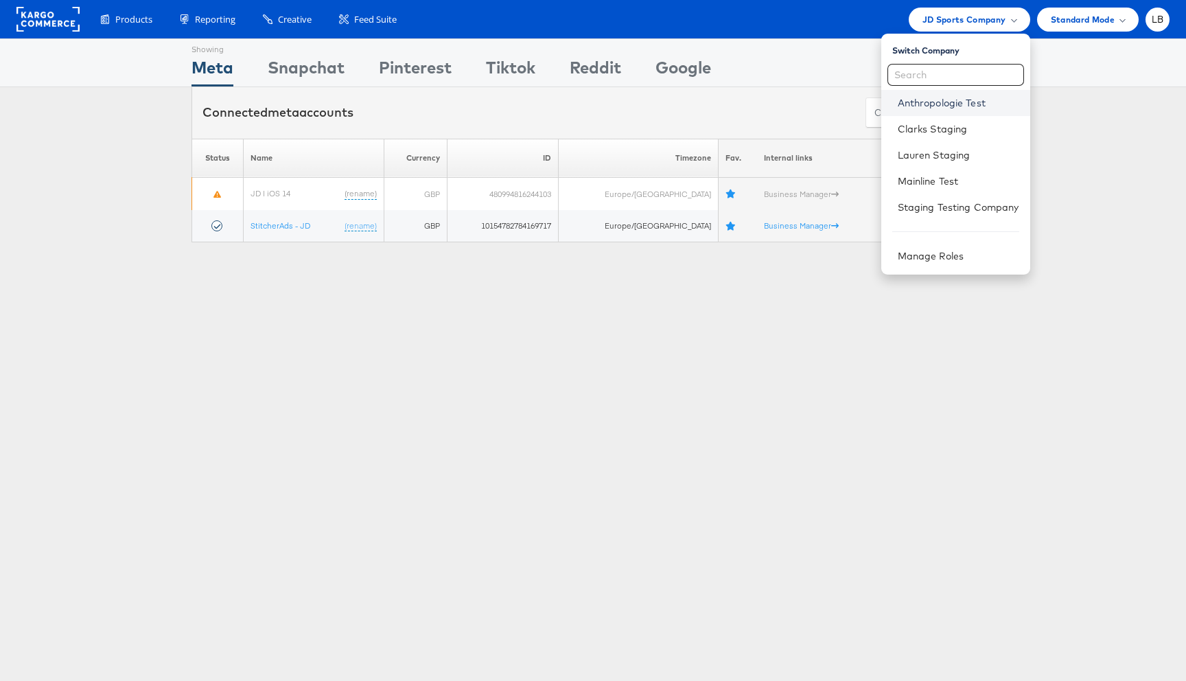  What do you see at coordinates (595, 71) in the screenshot?
I see `div: Reddit` at bounding box center [595, 71].